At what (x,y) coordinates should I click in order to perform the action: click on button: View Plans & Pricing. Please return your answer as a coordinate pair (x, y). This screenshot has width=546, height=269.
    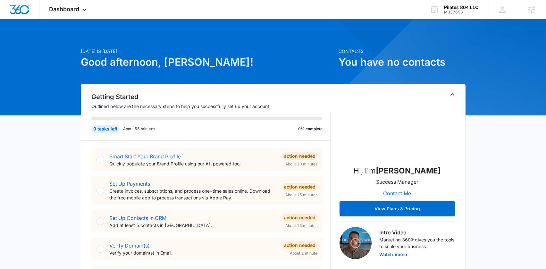
    Looking at the image, I should click on (397, 209).